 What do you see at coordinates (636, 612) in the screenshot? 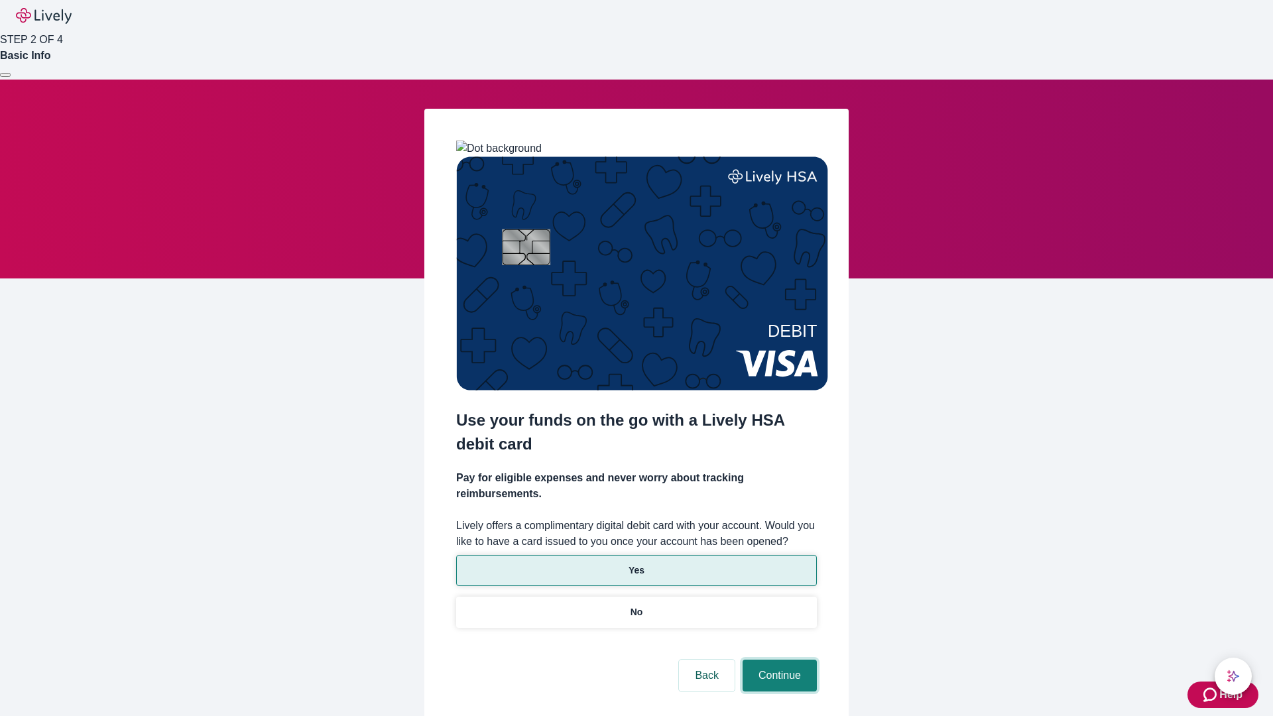
I see `button: No` at bounding box center [636, 612].